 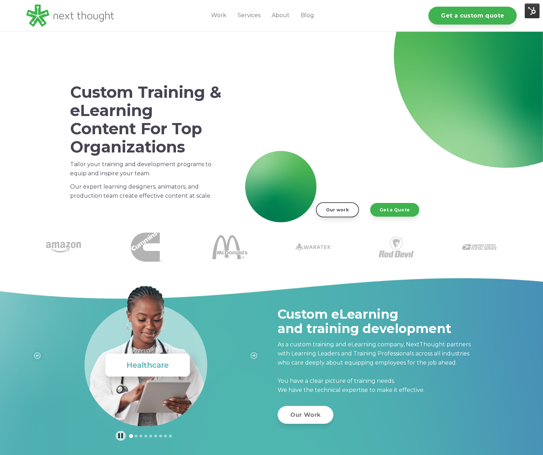 I want to click on img: HubSpot Tools Menu Toggle, so click(x=532, y=11).